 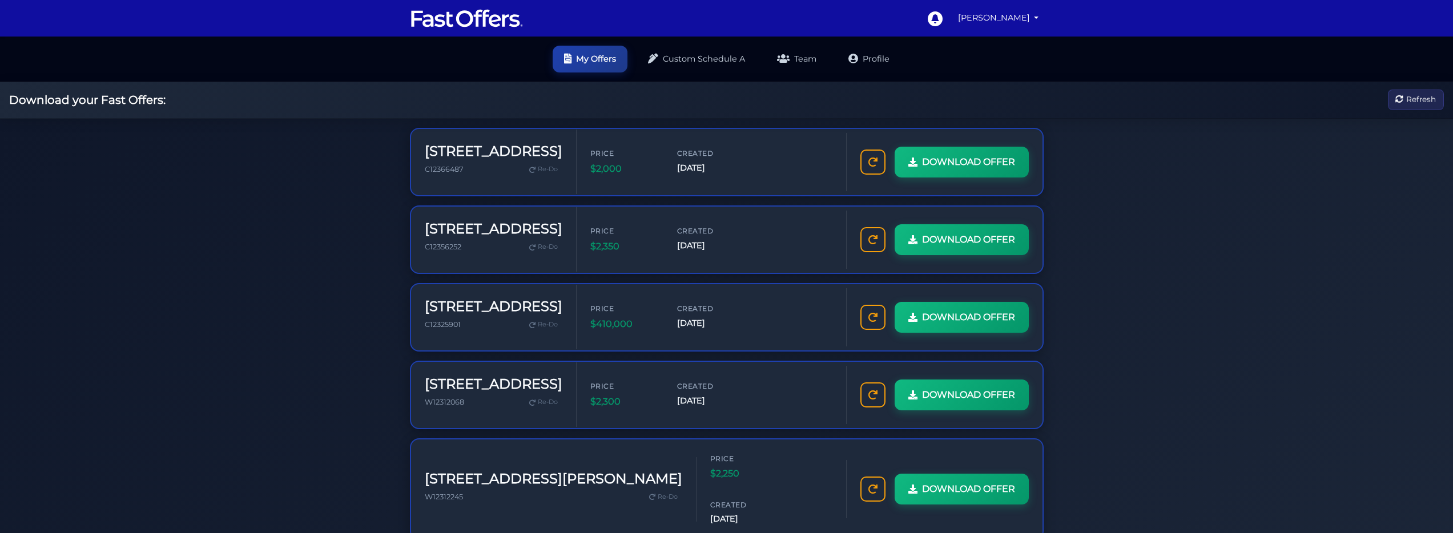 What do you see at coordinates (625, 169) in the screenshot?
I see `span: $2,000` at bounding box center [625, 169].